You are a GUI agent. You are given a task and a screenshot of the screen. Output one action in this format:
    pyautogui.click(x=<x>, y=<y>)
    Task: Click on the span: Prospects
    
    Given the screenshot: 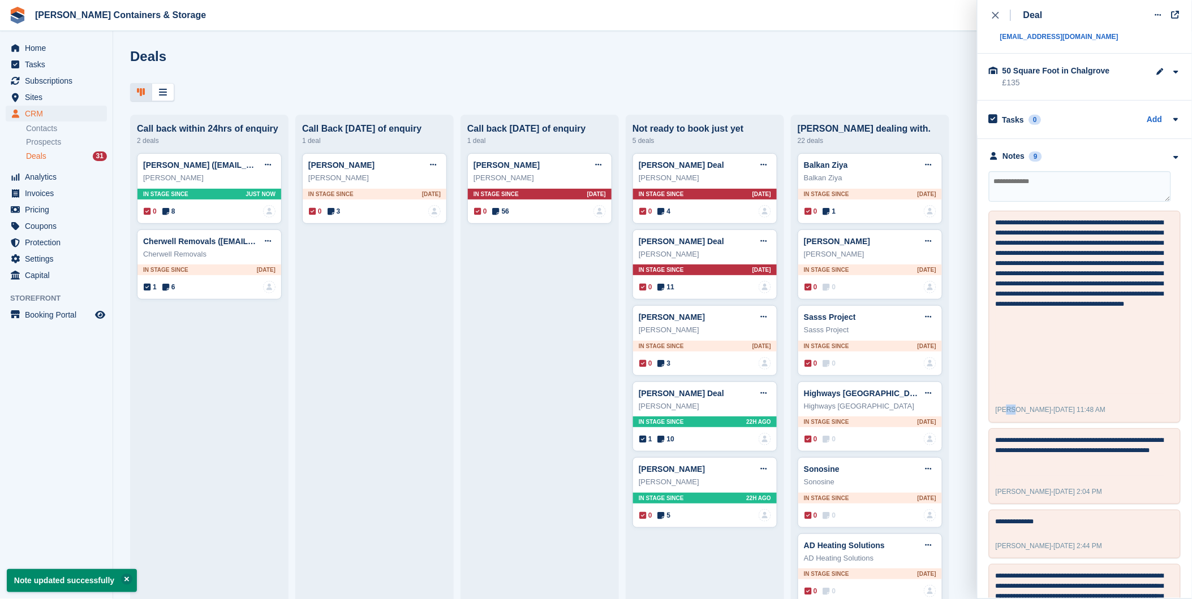 What is the action you would take?
    pyautogui.click(x=44, y=142)
    